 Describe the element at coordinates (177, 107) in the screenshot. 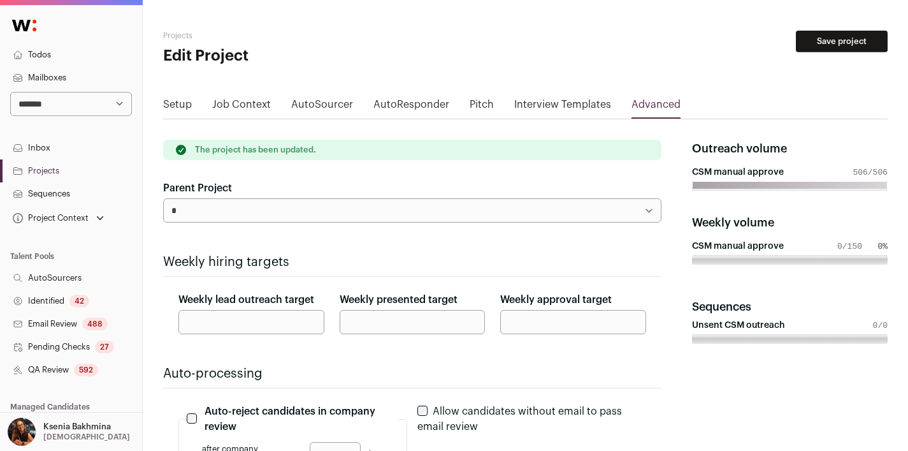

I see `a: Setup` at that location.